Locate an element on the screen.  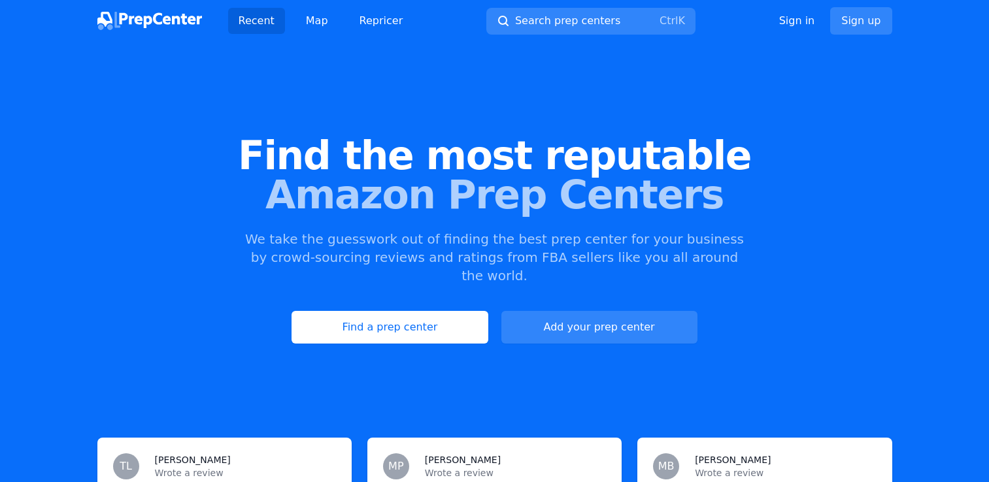
a: Repricer is located at coordinates (381, 21).